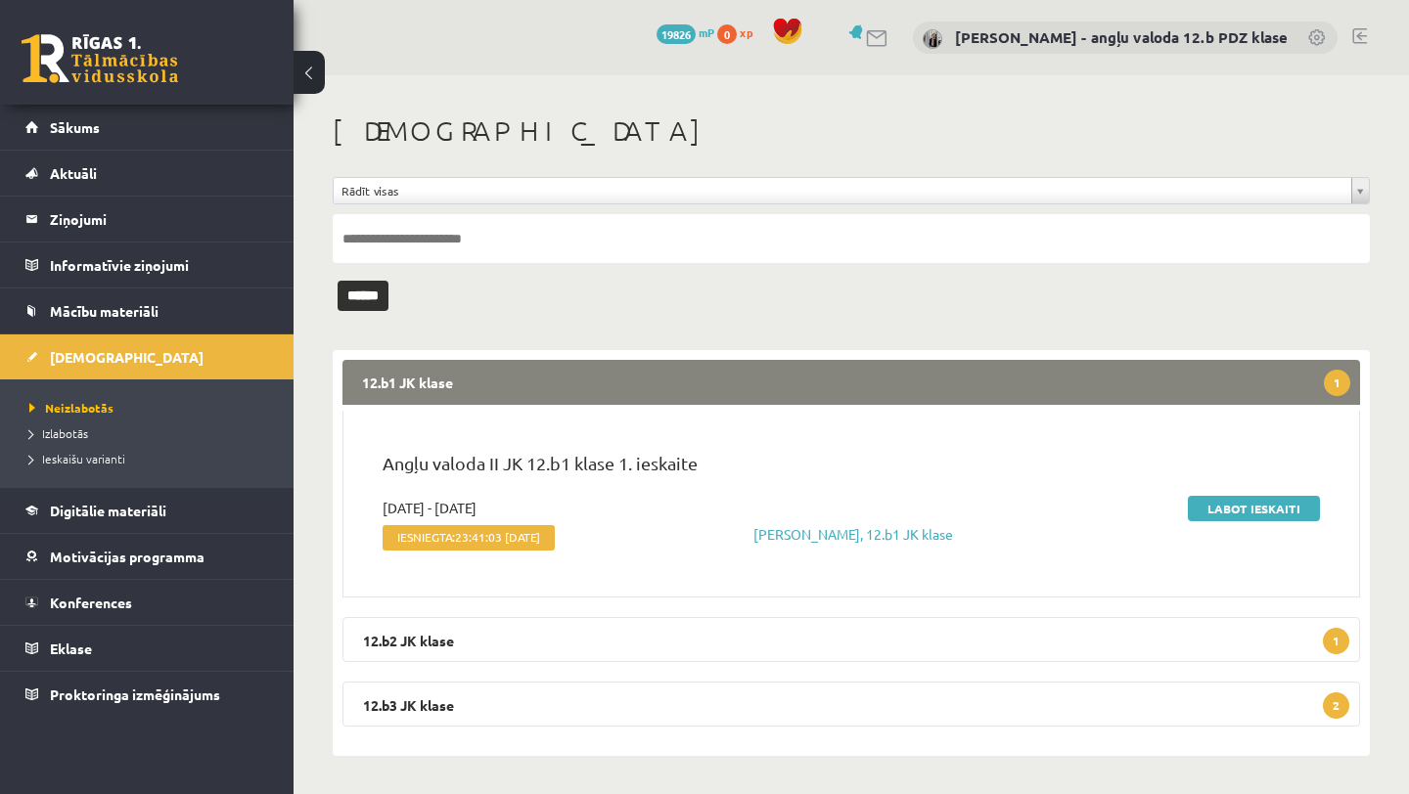 This screenshot has height=794, width=1409. I want to click on legend: Ziņojumi, so click(159, 219).